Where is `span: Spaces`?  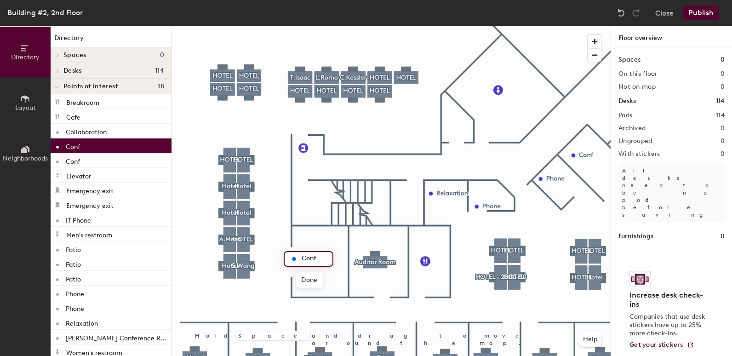 span: Spaces is located at coordinates (75, 55).